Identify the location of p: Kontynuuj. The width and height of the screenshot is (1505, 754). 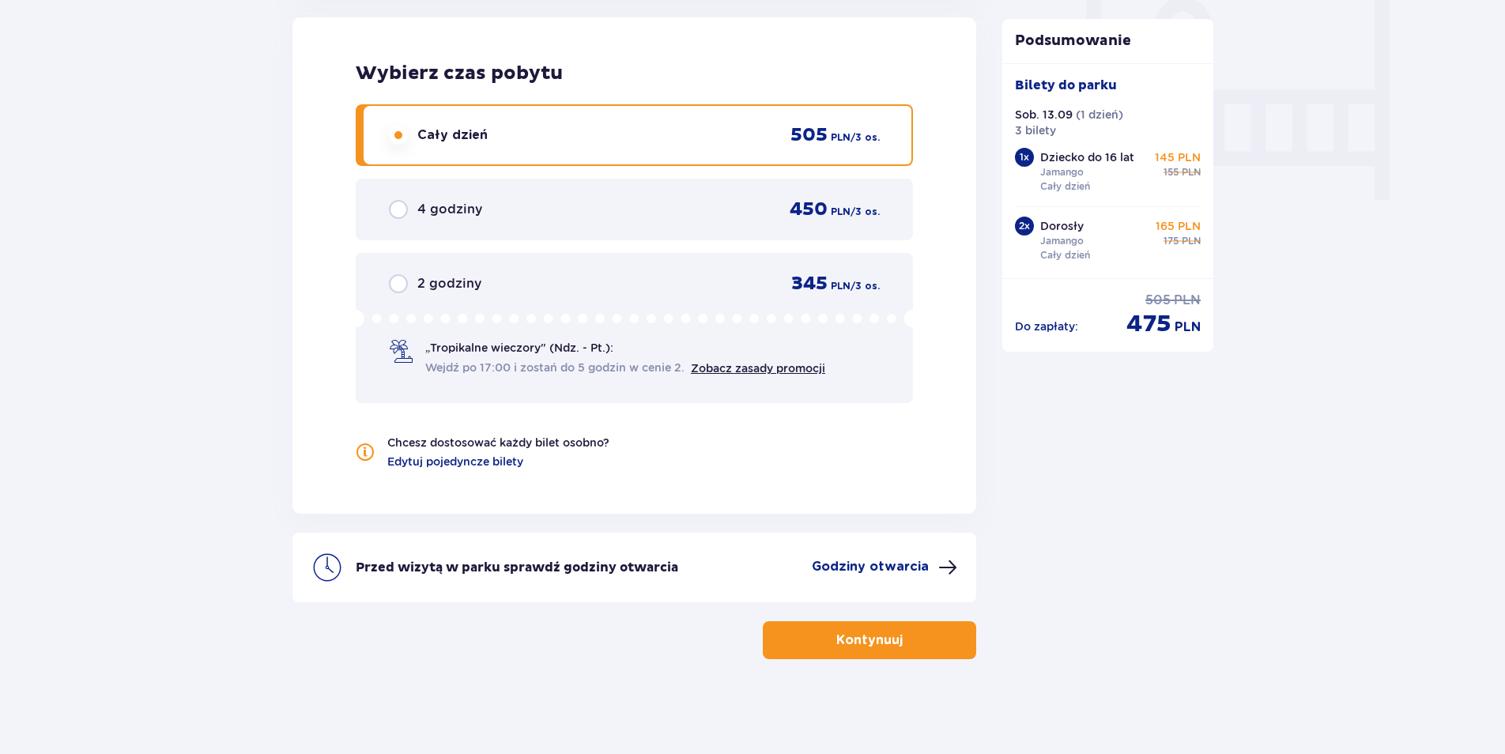
(870, 640).